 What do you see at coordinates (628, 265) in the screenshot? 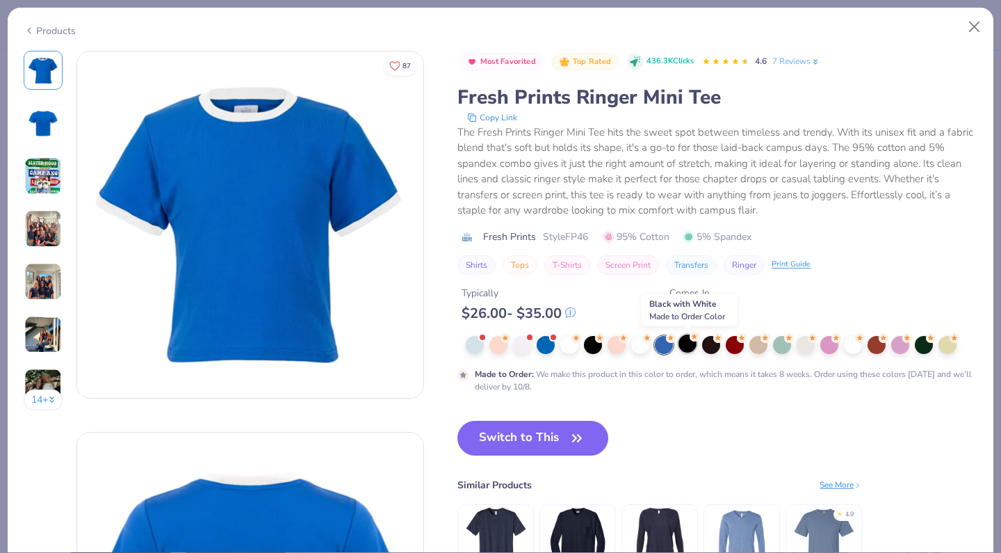
I see `button: Screen Print` at bounding box center [628, 265].